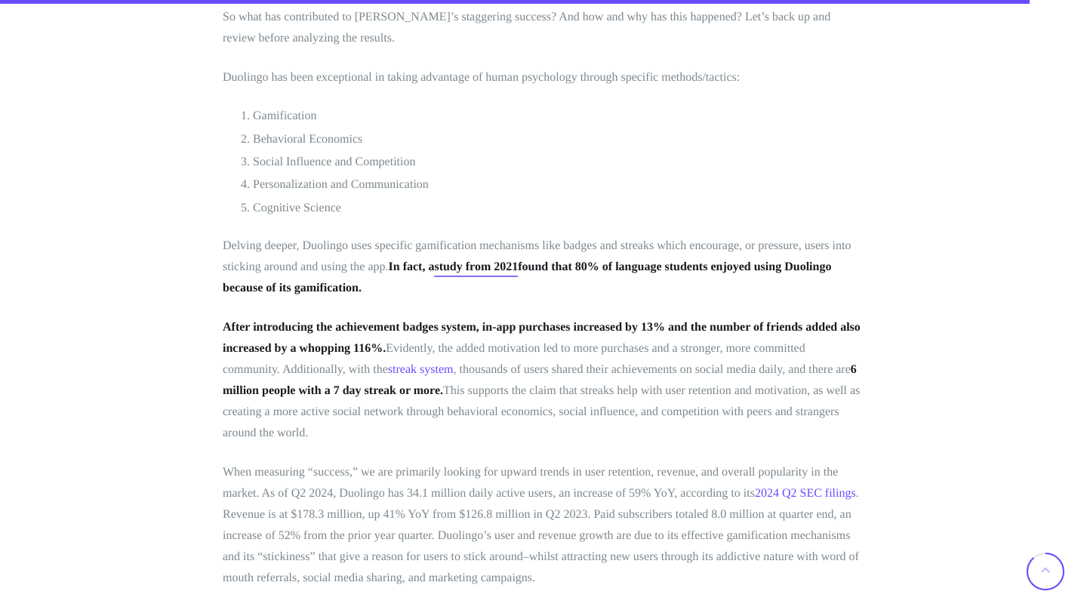 This screenshot has width=1087, height=613. What do you see at coordinates (559, 140) in the screenshot?
I see `li: Behavioral Economics` at bounding box center [559, 140].